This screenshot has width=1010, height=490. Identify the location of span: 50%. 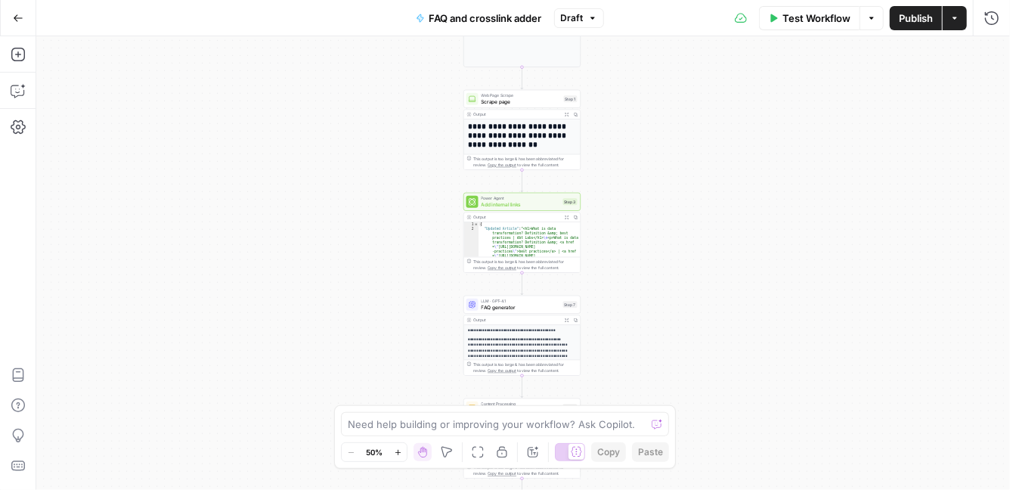
(374, 452).